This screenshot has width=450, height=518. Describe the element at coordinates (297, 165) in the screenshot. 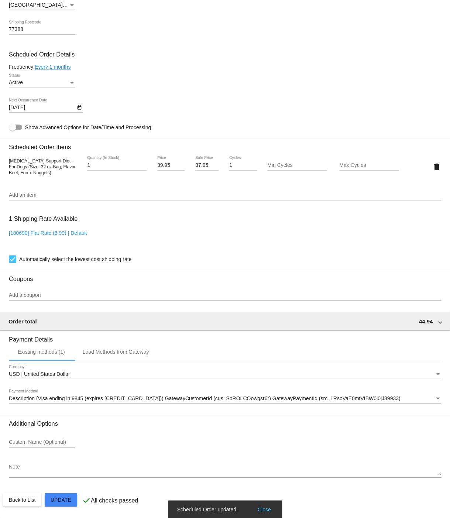

I see `input: Min Cycles` at that location.